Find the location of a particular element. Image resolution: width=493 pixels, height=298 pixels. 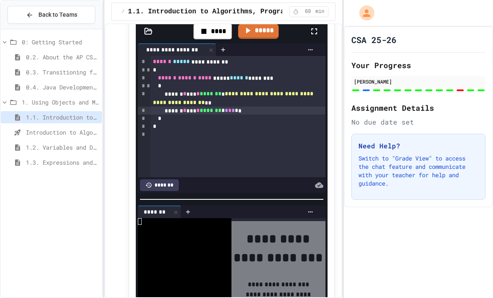

span: 0.2. About the AP CSA Exam is located at coordinates (62, 57).